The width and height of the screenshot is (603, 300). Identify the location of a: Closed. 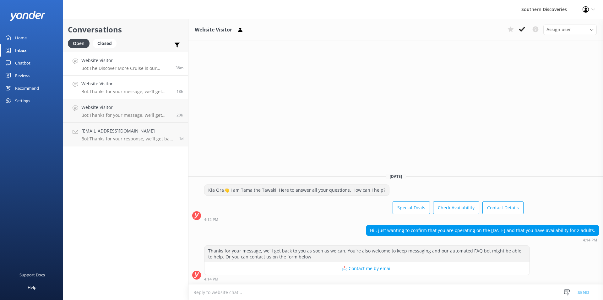
(106, 43).